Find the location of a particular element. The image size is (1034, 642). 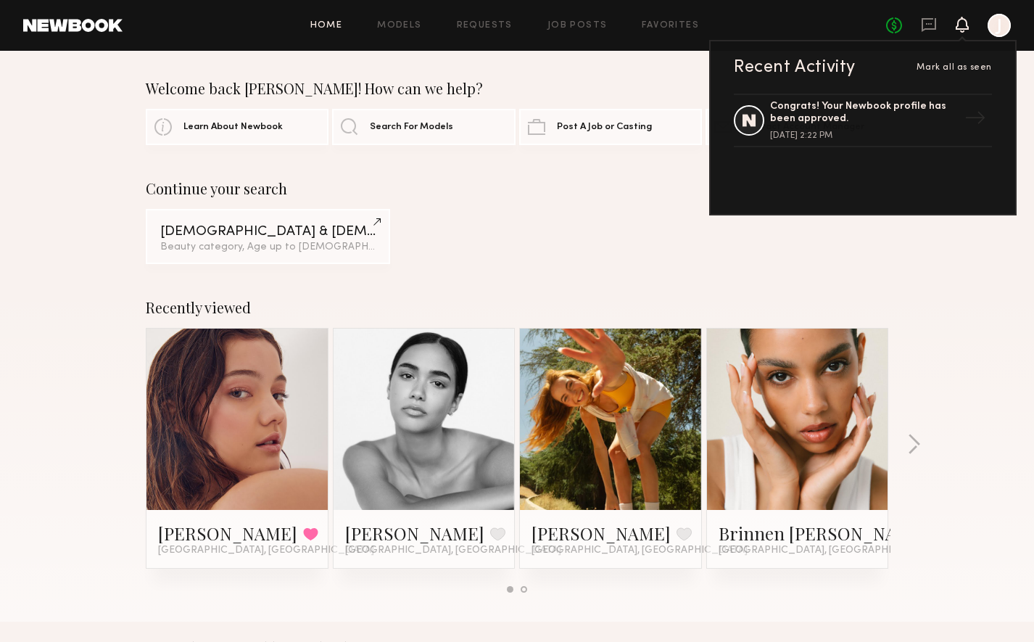

a: Contact Account Manager is located at coordinates (797, 127).